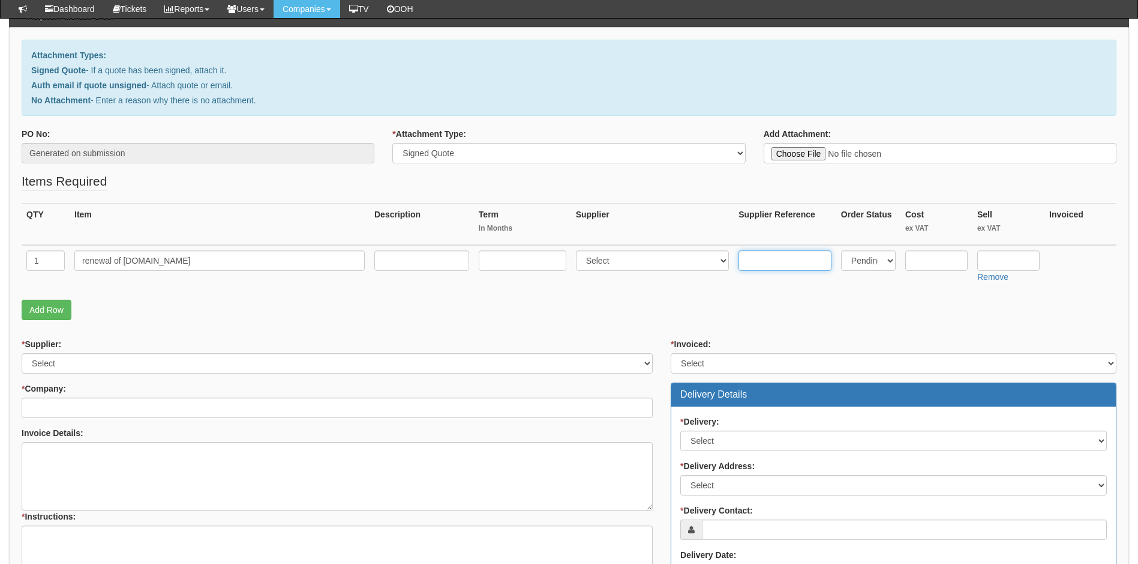  I want to click on label: Delivery Address:, so click(718, 466).